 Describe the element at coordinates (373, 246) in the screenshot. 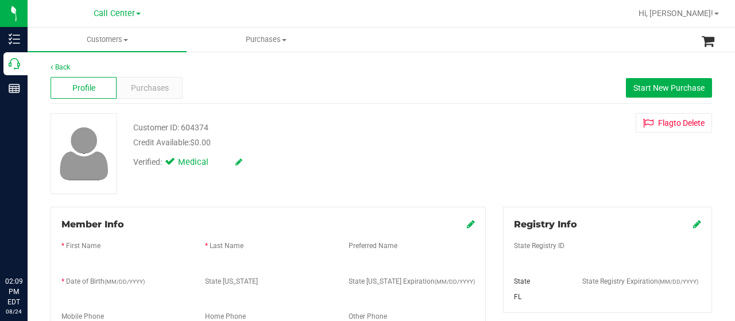

I see `label: Preferred Name` at that location.